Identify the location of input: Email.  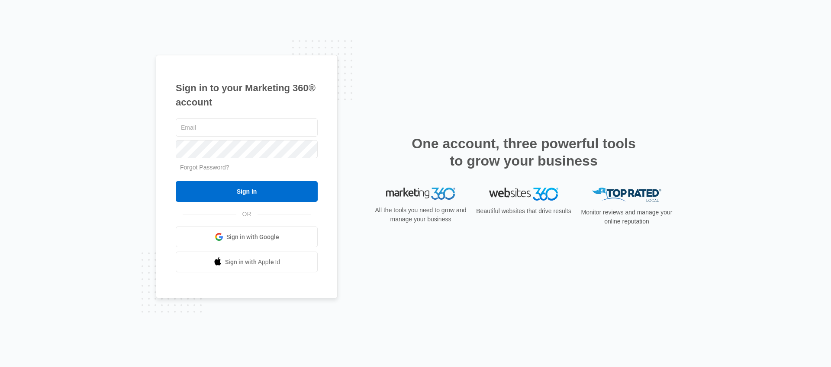
(247, 128).